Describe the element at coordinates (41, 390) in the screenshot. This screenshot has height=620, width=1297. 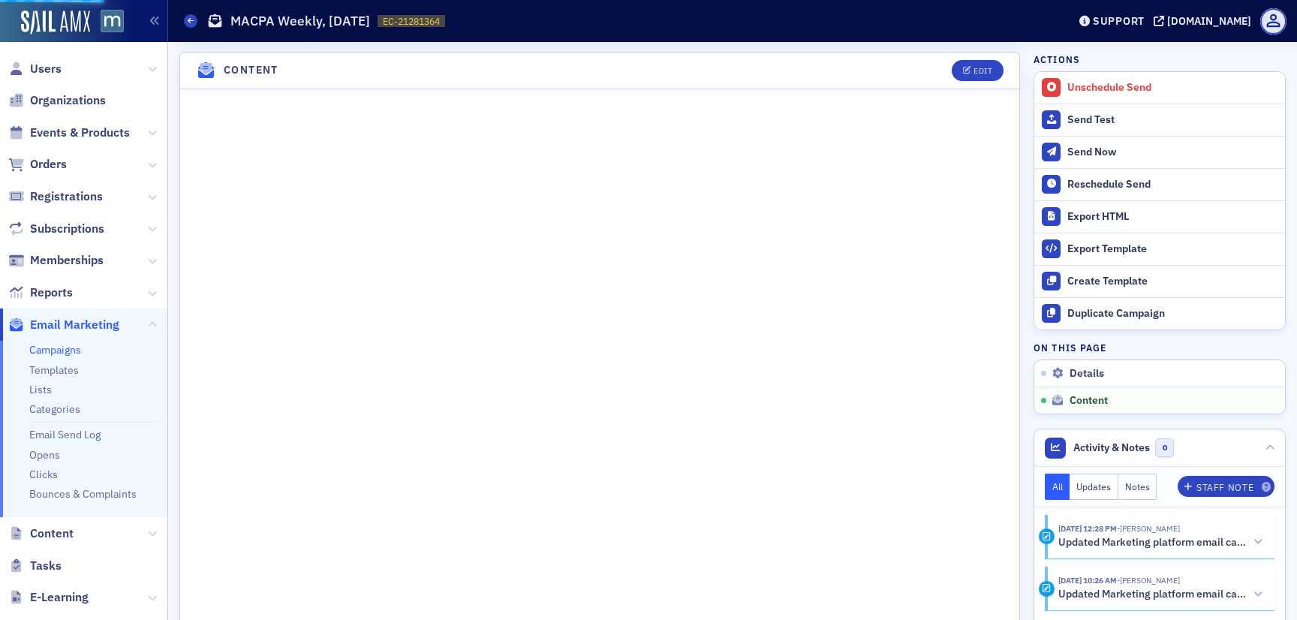
I see `a: Lists` at that location.